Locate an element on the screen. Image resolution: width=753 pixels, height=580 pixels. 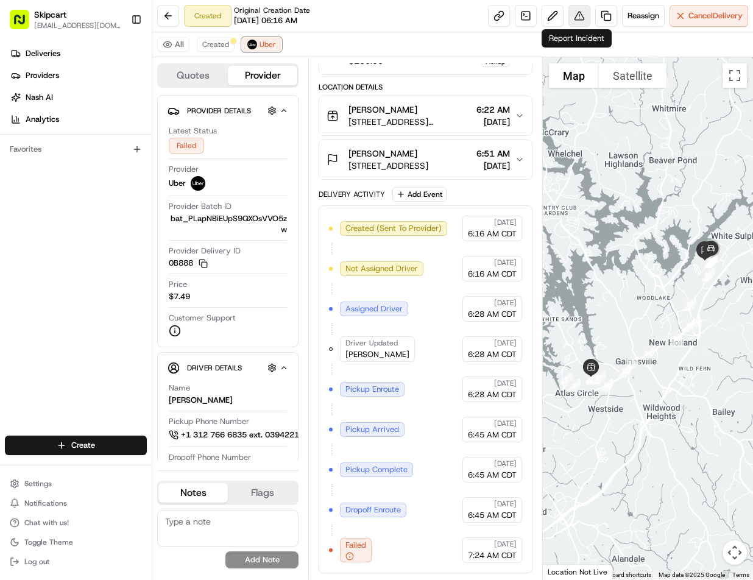
button: Notifications is located at coordinates (76, 503).